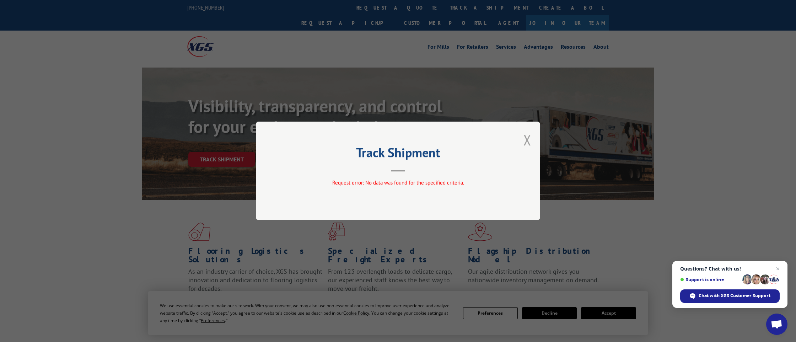 This screenshot has height=342, width=796. What do you see at coordinates (778, 269) in the screenshot?
I see `span: Close chat` at bounding box center [778, 269].